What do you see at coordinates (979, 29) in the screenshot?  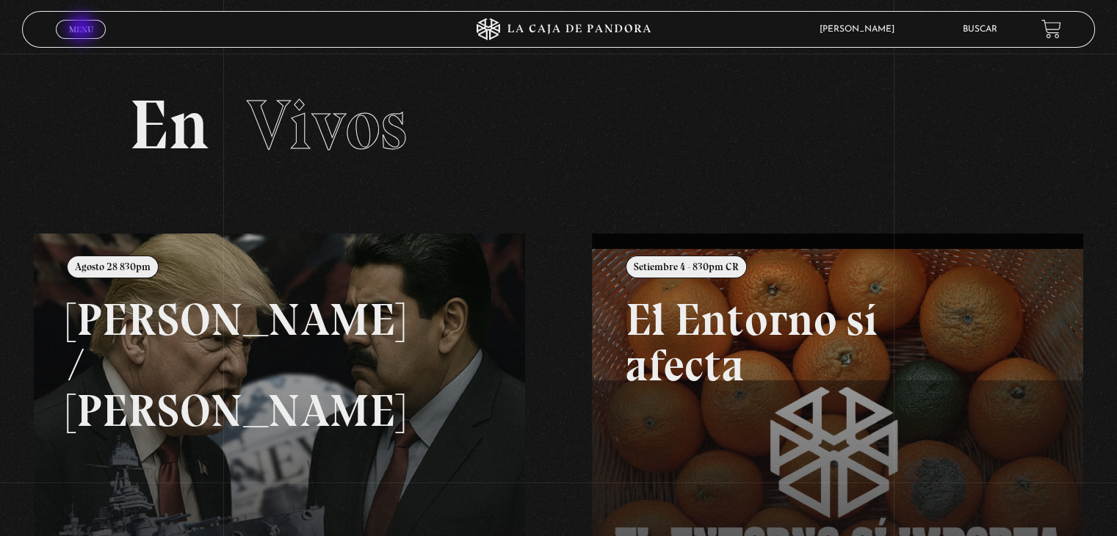 I see `a: Buscar` at bounding box center [979, 29].